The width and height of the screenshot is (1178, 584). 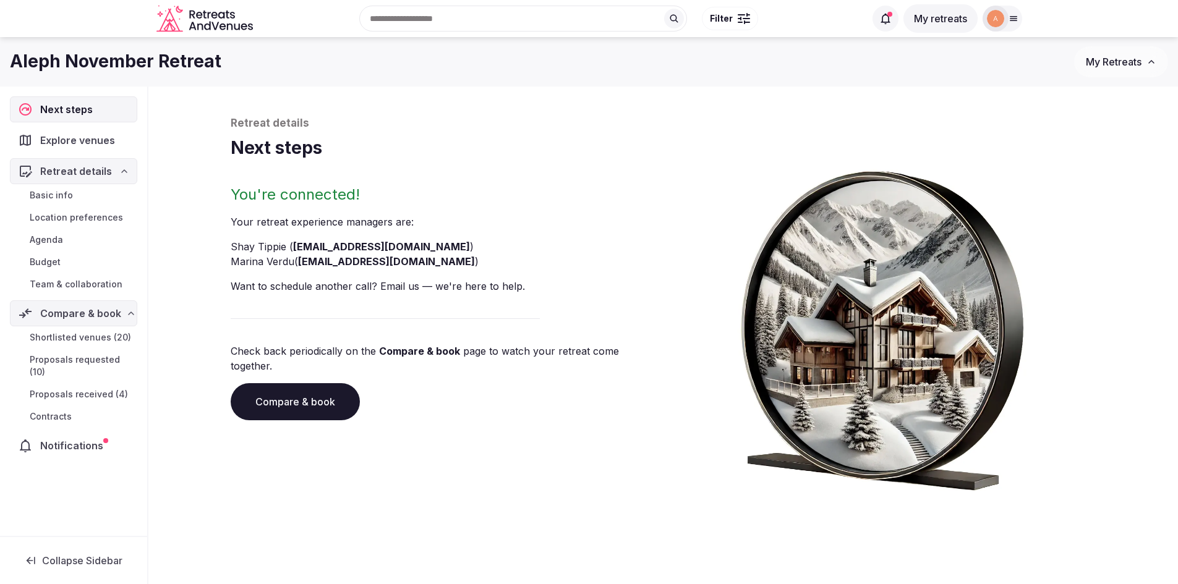 I want to click on a: My retreats, so click(x=941, y=19).